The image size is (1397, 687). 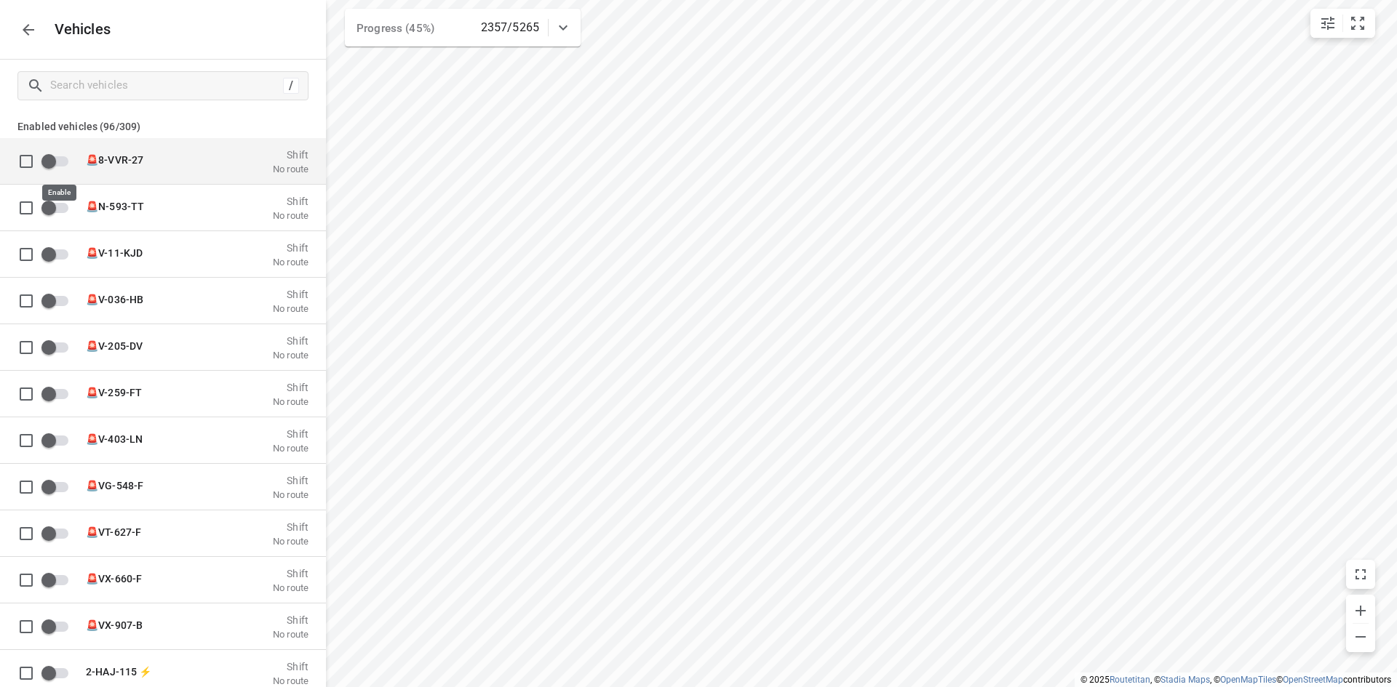 What do you see at coordinates (113, 578) in the screenshot?
I see `span: 🚨VX-660-F` at bounding box center [113, 578].